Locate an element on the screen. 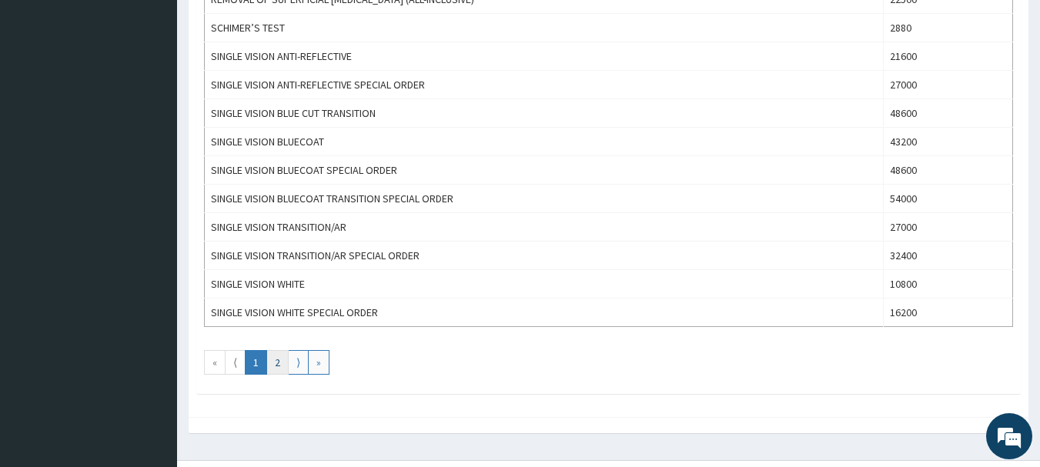 This screenshot has height=467, width=1040. td: 43200 is located at coordinates (948, 142).